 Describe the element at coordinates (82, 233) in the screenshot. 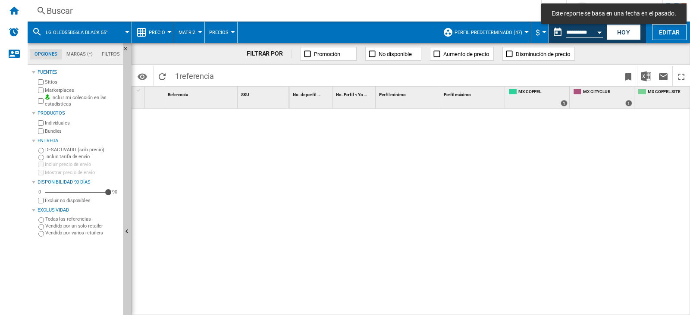

I see `label: Vendido por varios retailers` at that location.